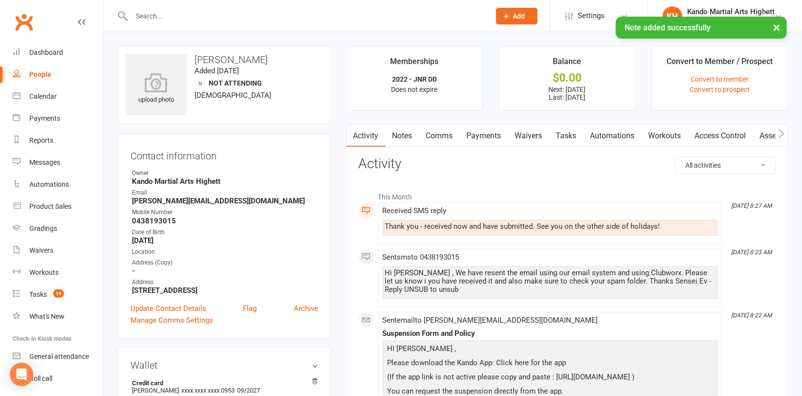 The height and width of the screenshot is (396, 802). Describe the element at coordinates (550, 333) in the screenshot. I see `div: Suspension Form and Policy` at that location.